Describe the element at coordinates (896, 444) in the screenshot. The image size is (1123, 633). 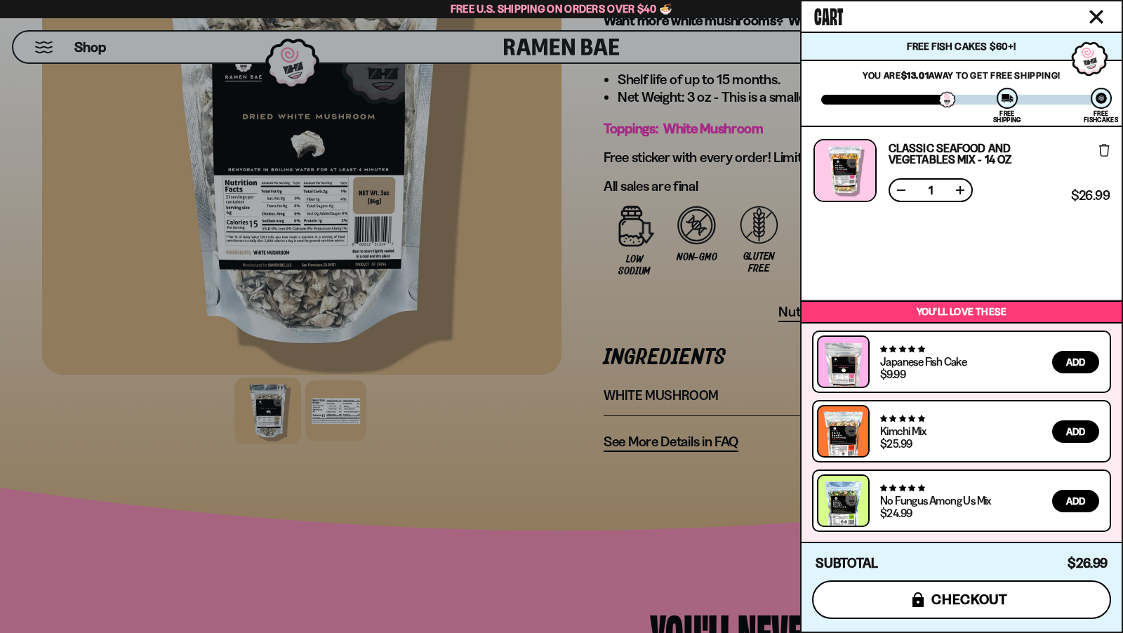
I see `div: $25.99` at that location.